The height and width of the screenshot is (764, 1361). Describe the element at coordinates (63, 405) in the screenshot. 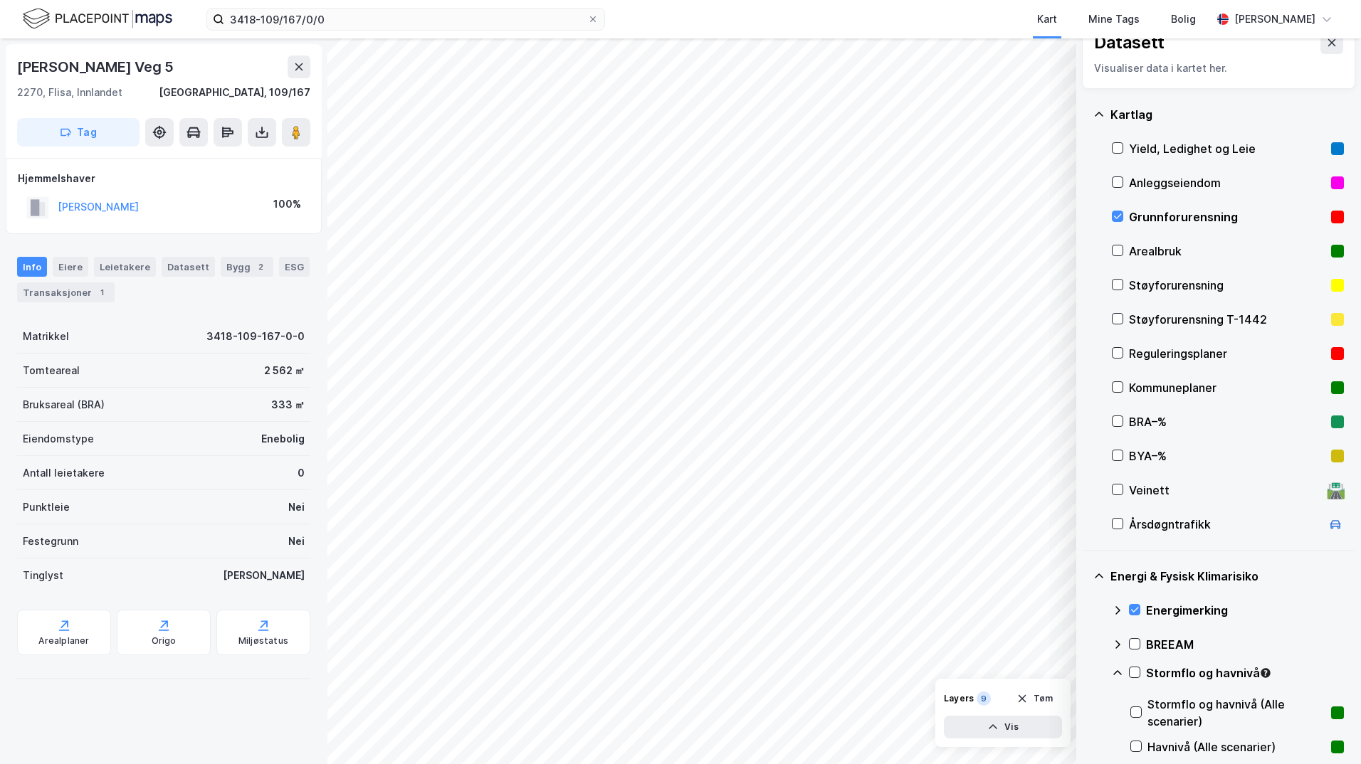

I see `div: Bruksareal (BRA)` at that location.